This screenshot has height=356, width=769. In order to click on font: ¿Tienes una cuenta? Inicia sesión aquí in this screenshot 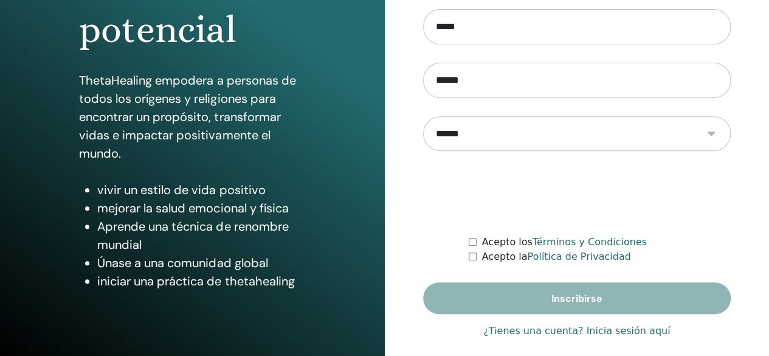, I will do `click(576, 330)`.